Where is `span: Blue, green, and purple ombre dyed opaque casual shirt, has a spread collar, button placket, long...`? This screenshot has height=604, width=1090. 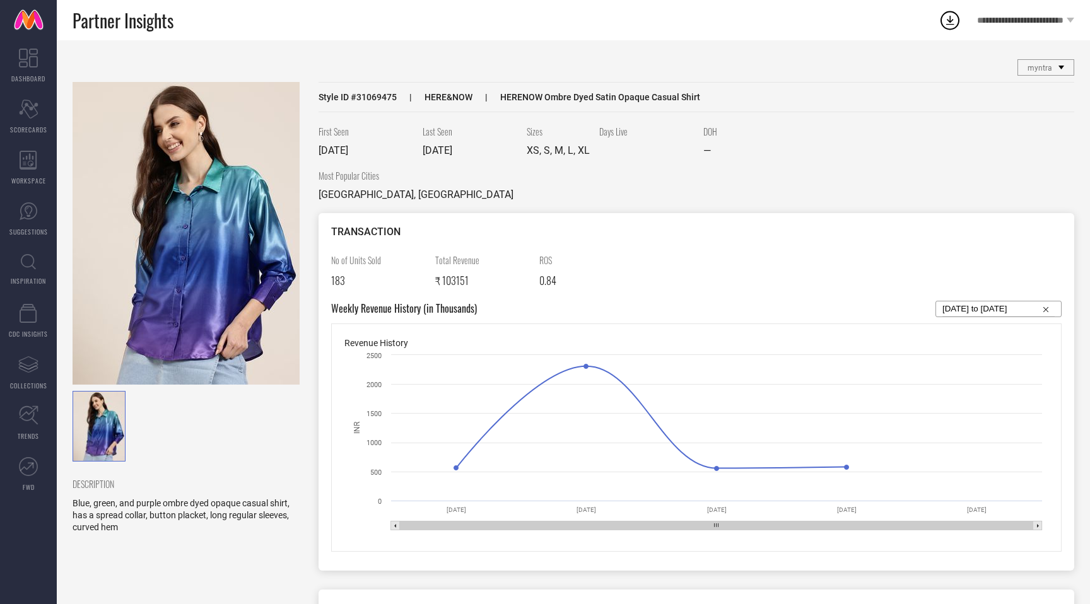 span: Blue, green, and purple ombre dyed opaque casual shirt, has a spread collar, button placket, long... is located at coordinates (181, 515).